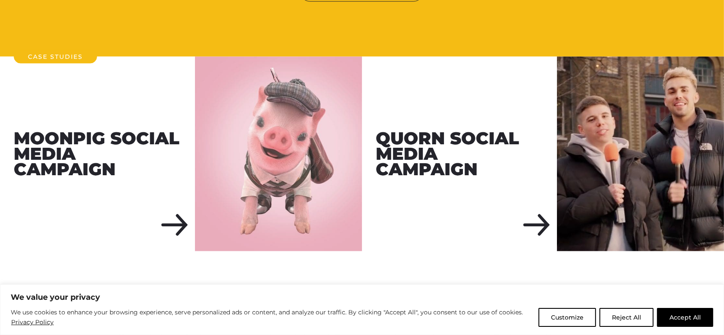 This screenshot has width=724, height=335. I want to click on p: We value your privacy, so click(362, 297).